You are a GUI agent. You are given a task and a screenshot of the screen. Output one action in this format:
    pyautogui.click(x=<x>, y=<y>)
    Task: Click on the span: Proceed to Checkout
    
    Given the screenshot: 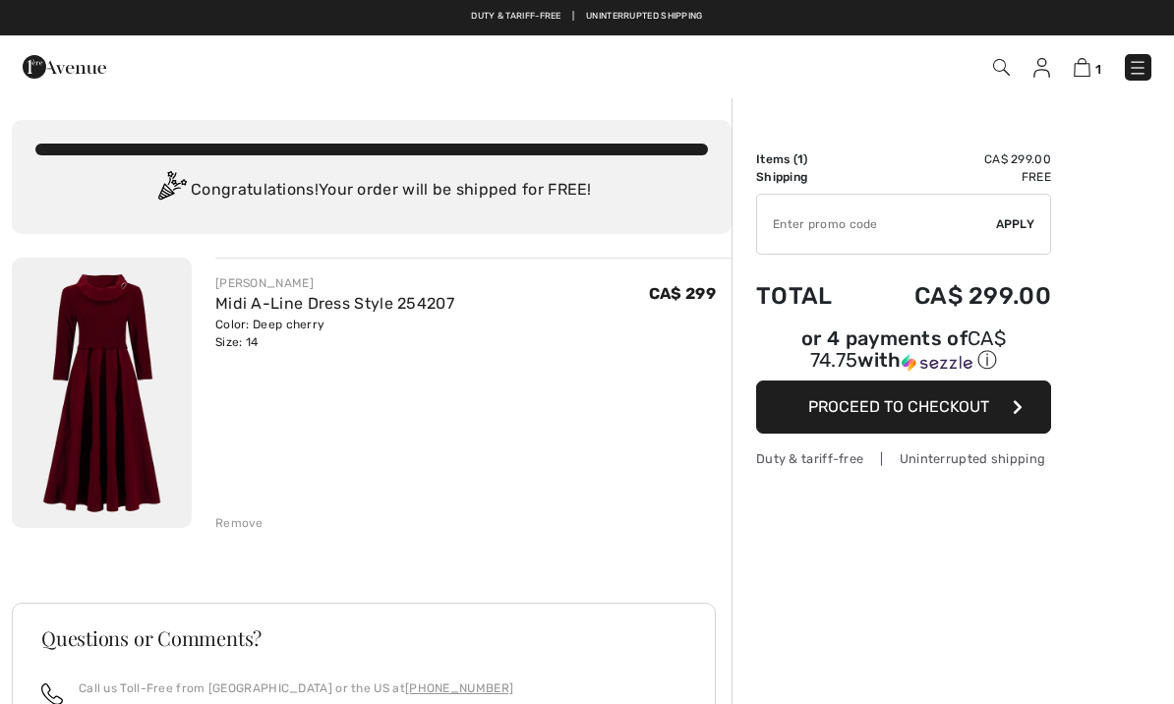 What is the action you would take?
    pyautogui.click(x=899, y=406)
    